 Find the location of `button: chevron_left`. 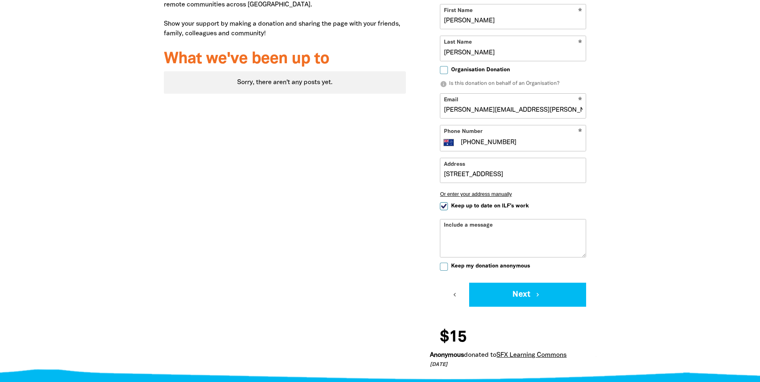

button: chevron_left is located at coordinates (454, 295).